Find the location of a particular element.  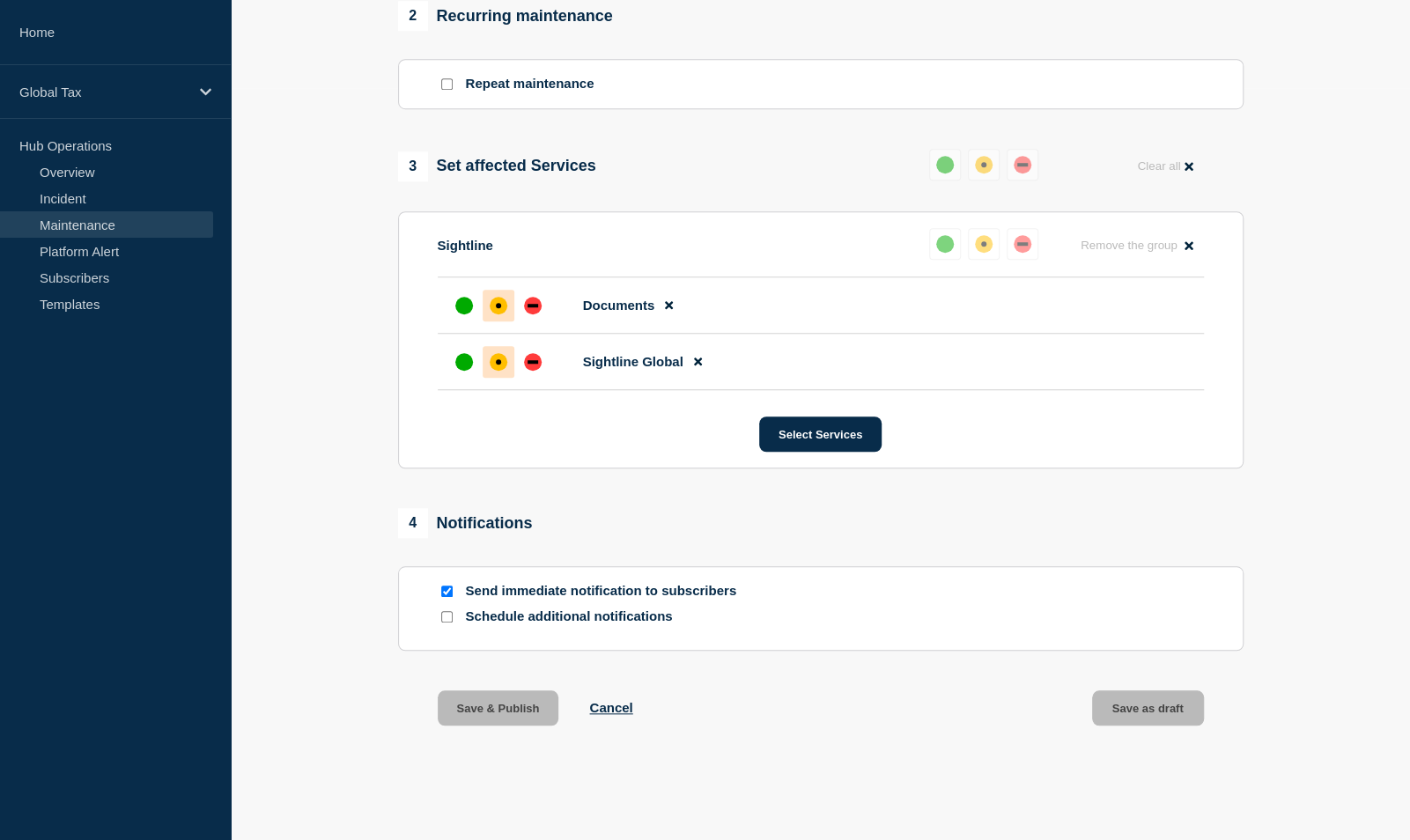

p: Send immediate notification to subscribers is located at coordinates (606, 591).